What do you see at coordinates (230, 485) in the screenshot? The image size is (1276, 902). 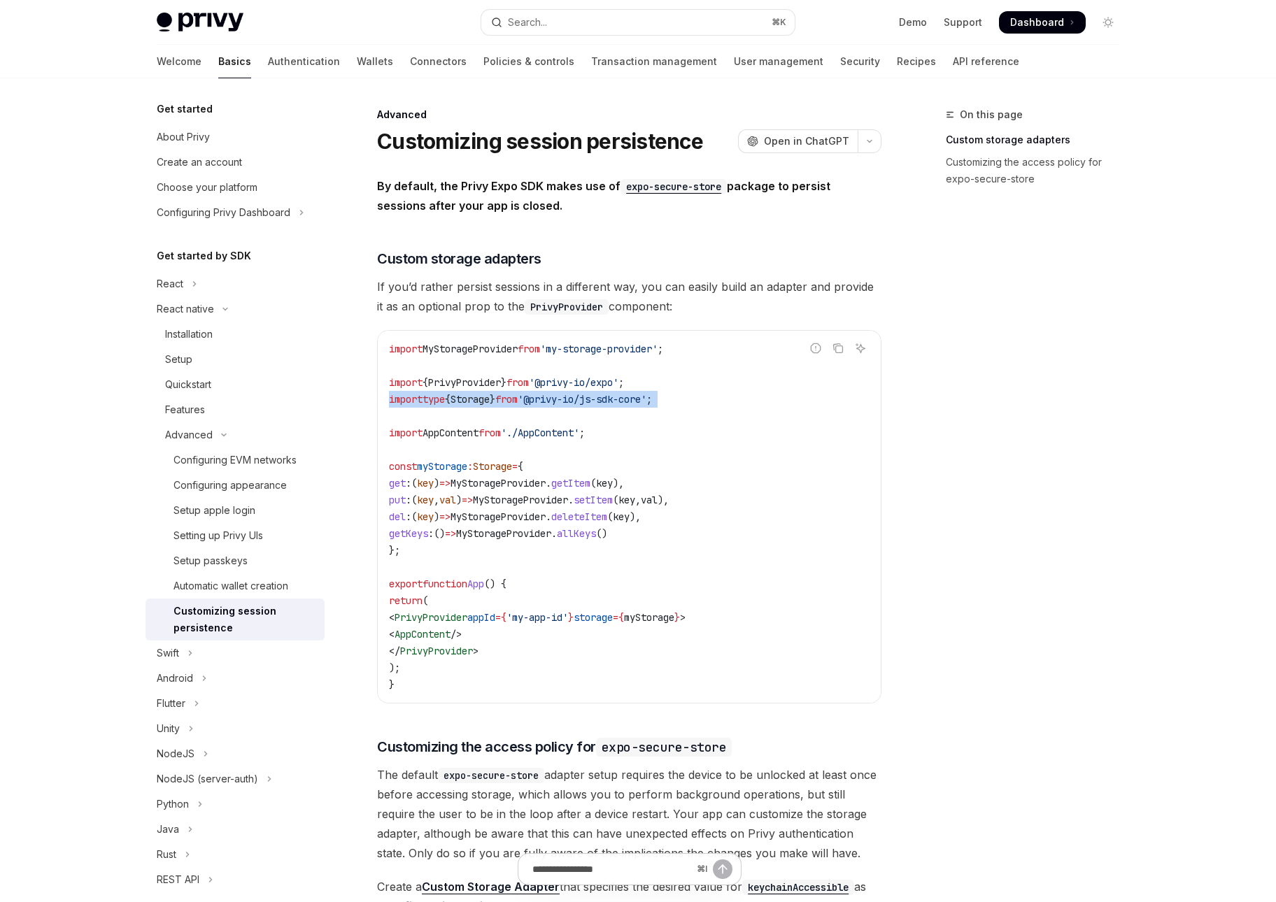 I see `div: Configuring appearance` at bounding box center [230, 485].